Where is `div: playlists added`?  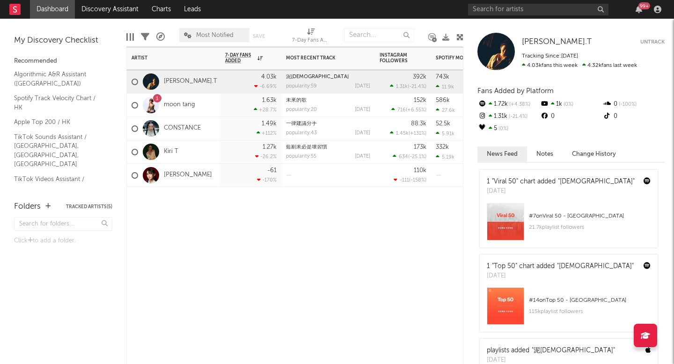 div: playlists added is located at coordinates (551, 351).